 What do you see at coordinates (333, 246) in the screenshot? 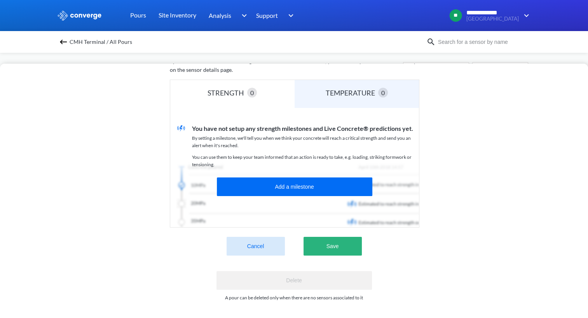
I see `button: Save` at bounding box center [333, 246].